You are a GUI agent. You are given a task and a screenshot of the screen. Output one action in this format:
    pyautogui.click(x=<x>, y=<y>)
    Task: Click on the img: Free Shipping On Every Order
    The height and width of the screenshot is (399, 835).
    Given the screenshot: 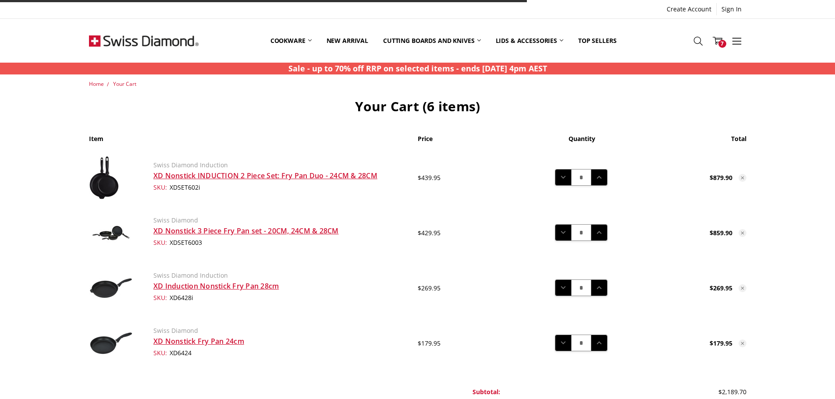 What is the action you would take?
    pyautogui.click(x=144, y=41)
    